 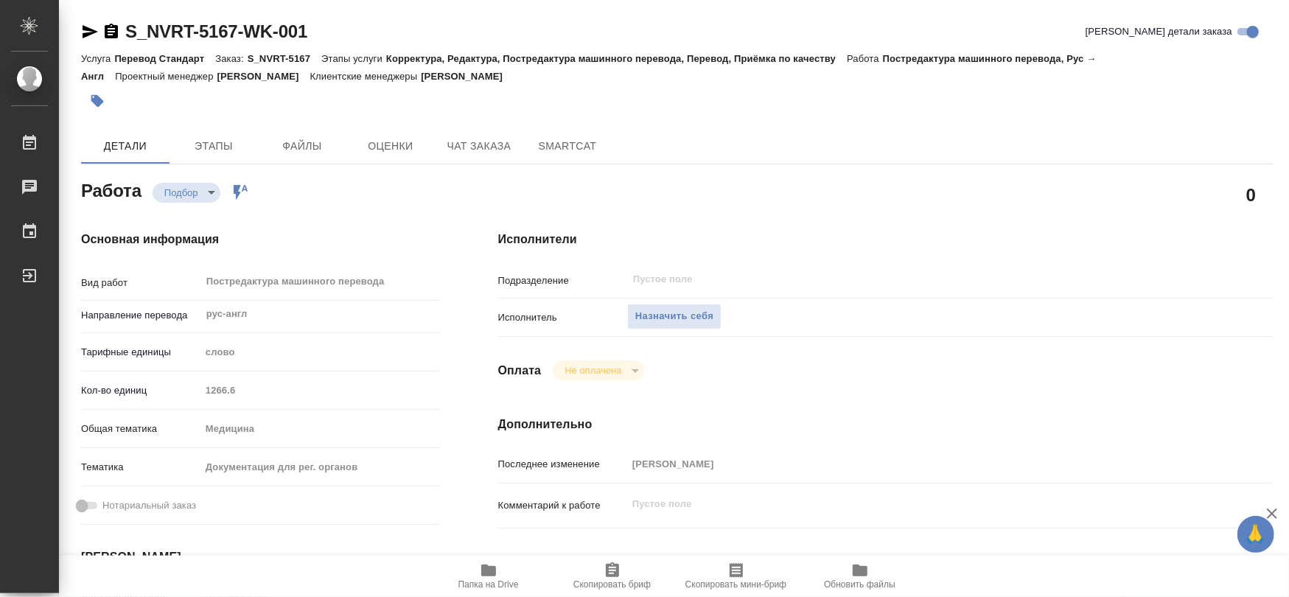 What do you see at coordinates (735, 584) in the screenshot?
I see `span: Скопировать мини-бриф` at bounding box center [735, 584].